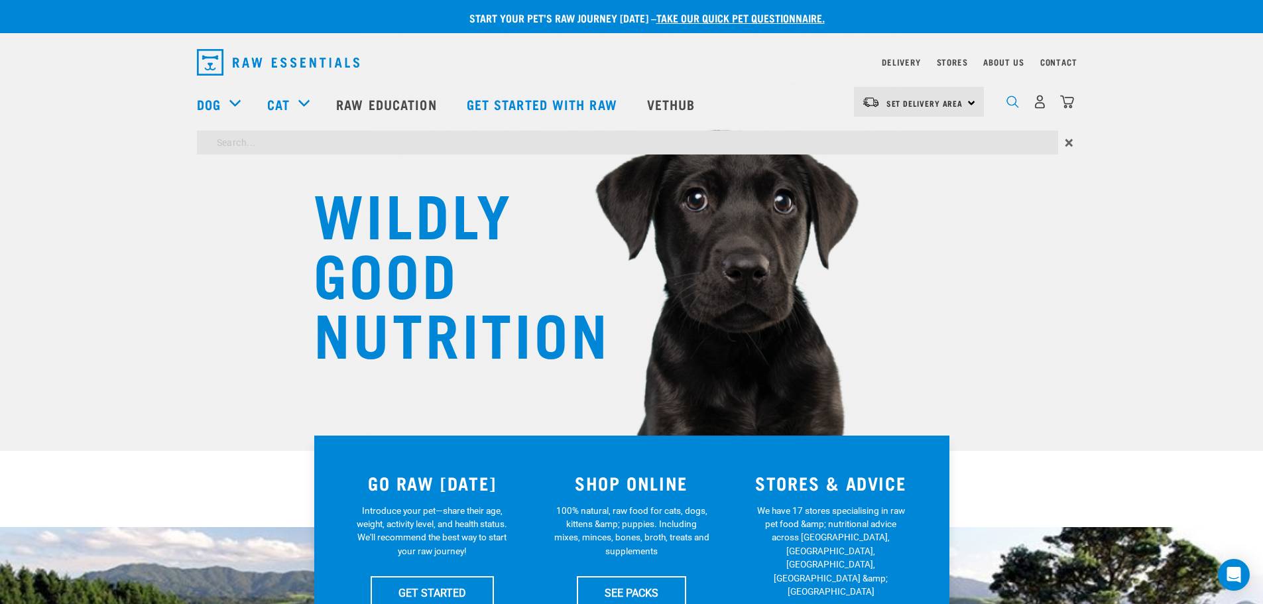 The image size is (1263, 604). Describe the element at coordinates (209, 104) in the screenshot. I see `a: Dog` at that location.